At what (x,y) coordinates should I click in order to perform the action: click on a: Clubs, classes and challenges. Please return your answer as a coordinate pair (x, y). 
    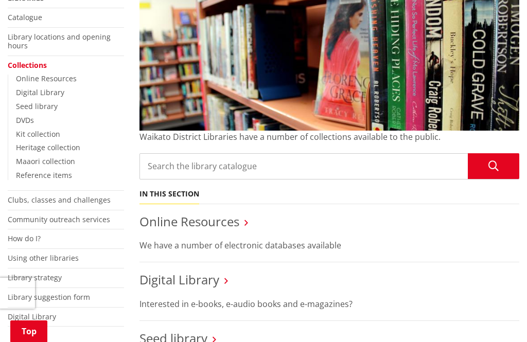
    Looking at the image, I should click on (59, 200).